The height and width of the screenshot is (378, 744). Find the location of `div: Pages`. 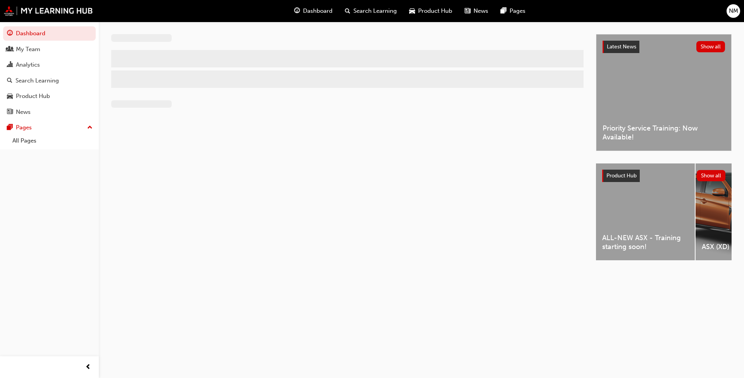

div: Pages is located at coordinates (24, 127).